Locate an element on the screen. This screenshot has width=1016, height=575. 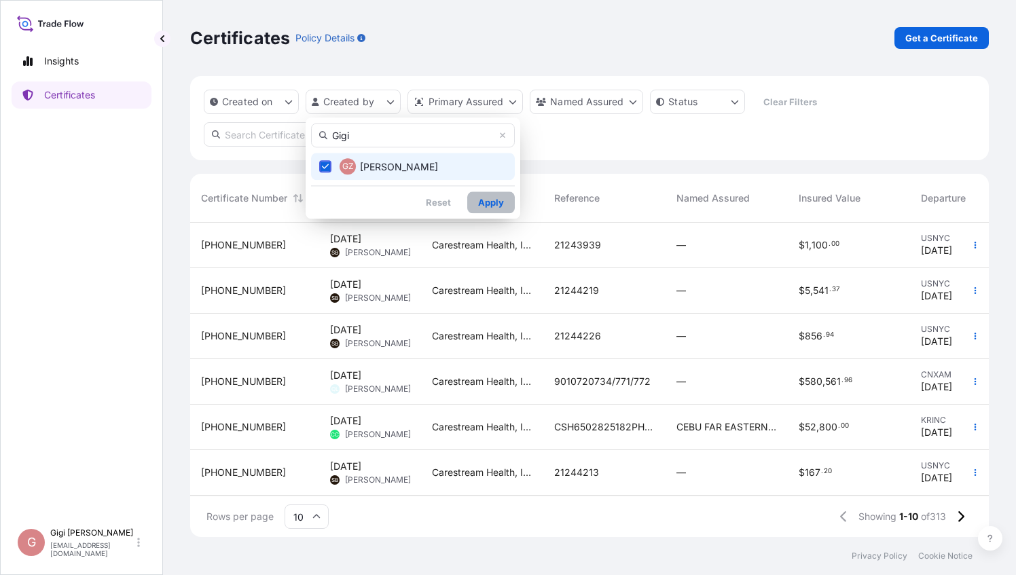
p: Apply is located at coordinates (491, 202).